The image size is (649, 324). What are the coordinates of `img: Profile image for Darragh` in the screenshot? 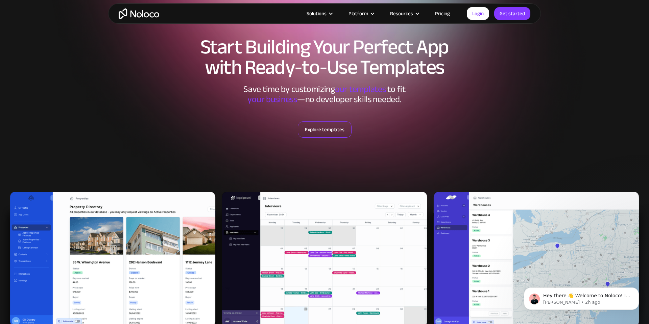 It's located at (21, 26).